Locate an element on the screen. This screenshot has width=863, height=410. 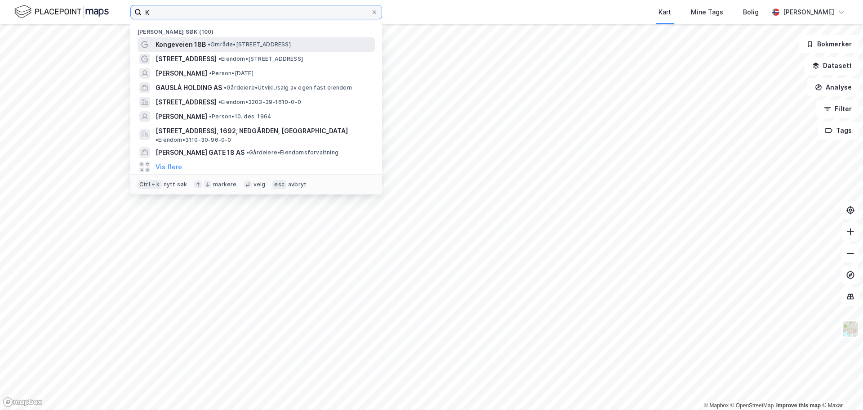
button: Analyse is located at coordinates (834, 87).